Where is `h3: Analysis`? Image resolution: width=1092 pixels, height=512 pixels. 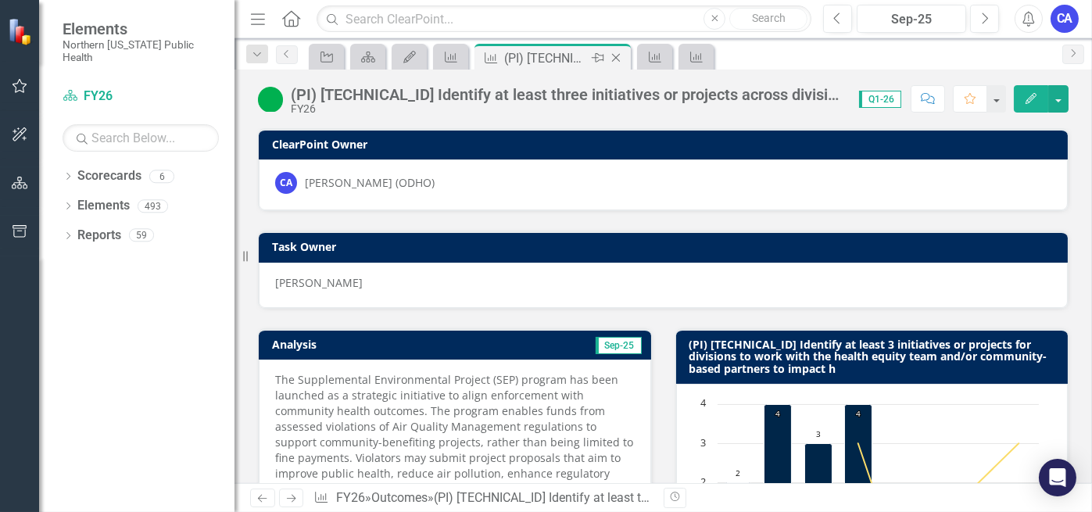 h3: Analysis is located at coordinates (361, 344).